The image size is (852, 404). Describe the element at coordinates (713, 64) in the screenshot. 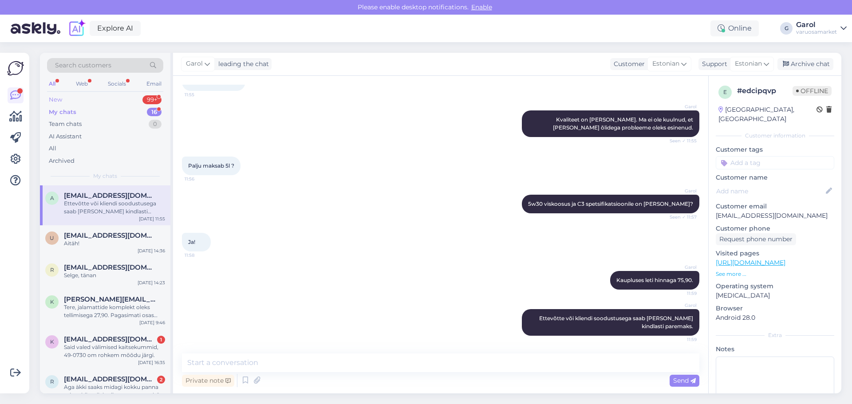

I see `div: Support` at that location.